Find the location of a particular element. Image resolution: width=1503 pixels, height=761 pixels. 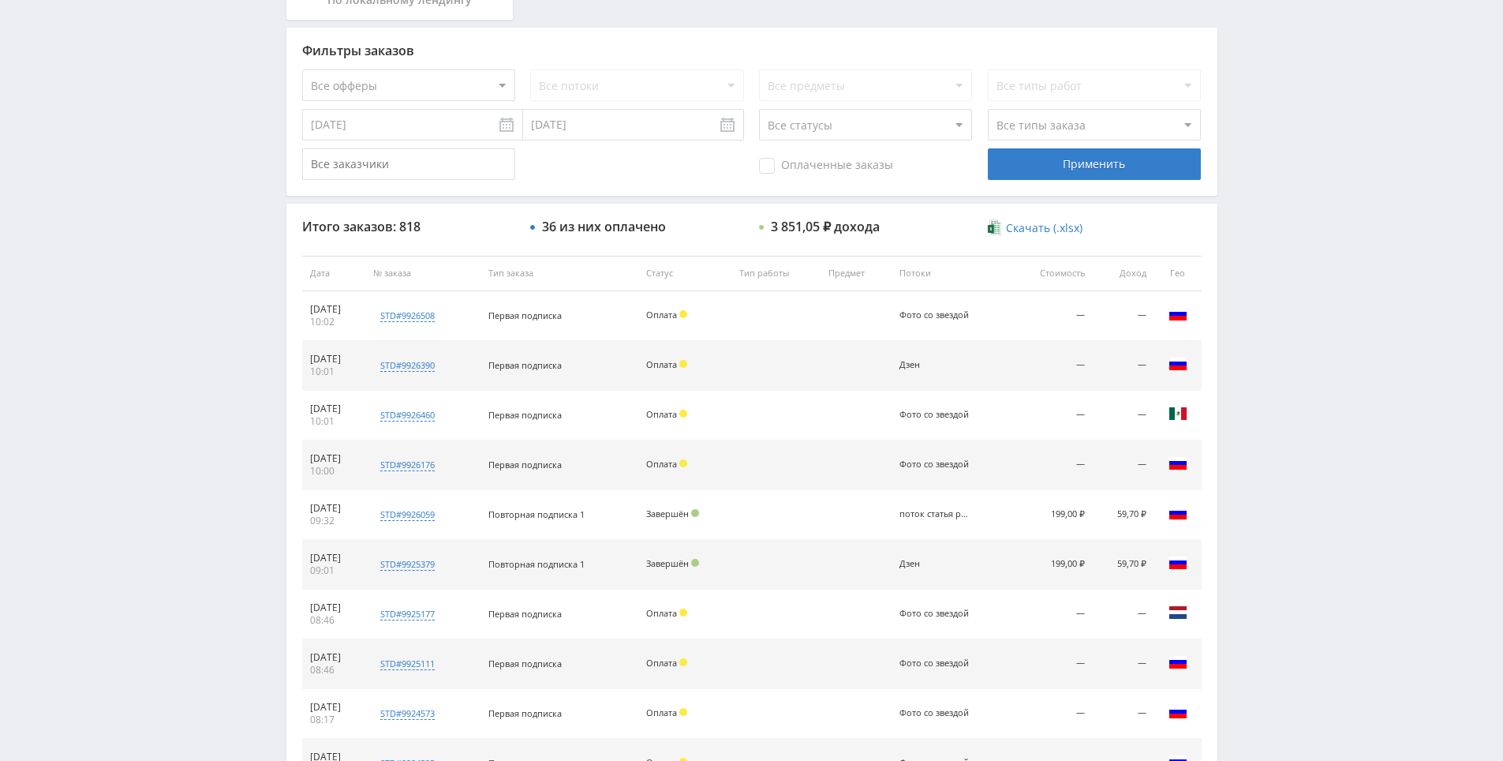

div: 10:00 is located at coordinates (334, 471).